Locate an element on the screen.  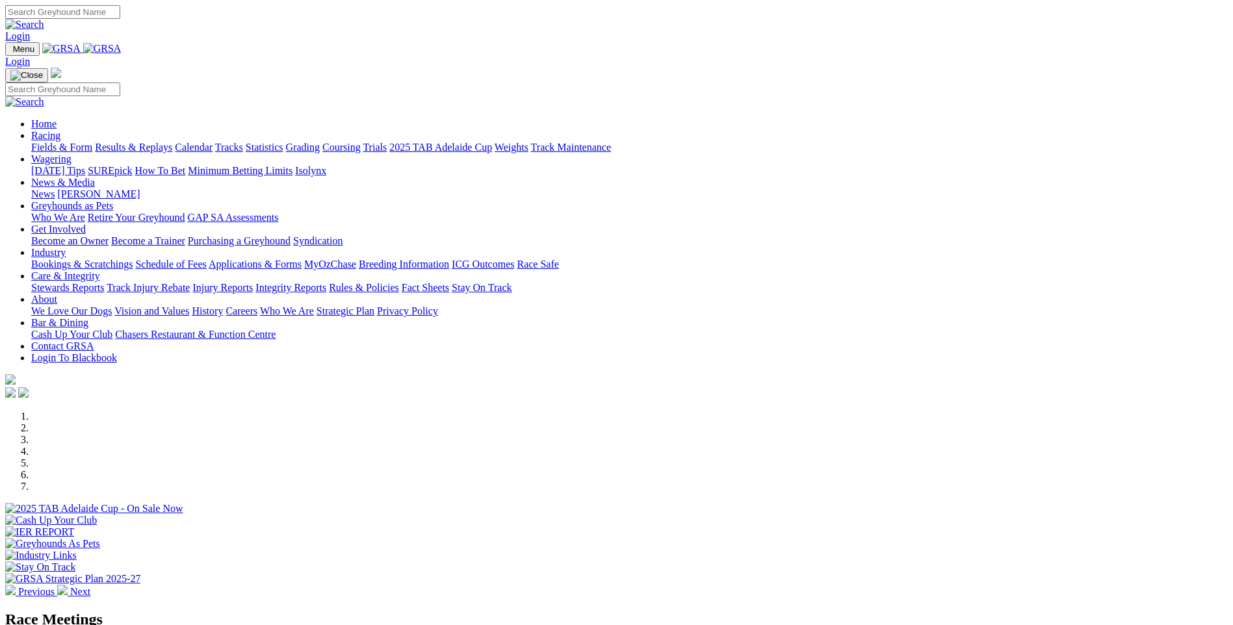
img: Stay On Track is located at coordinates (40, 567).